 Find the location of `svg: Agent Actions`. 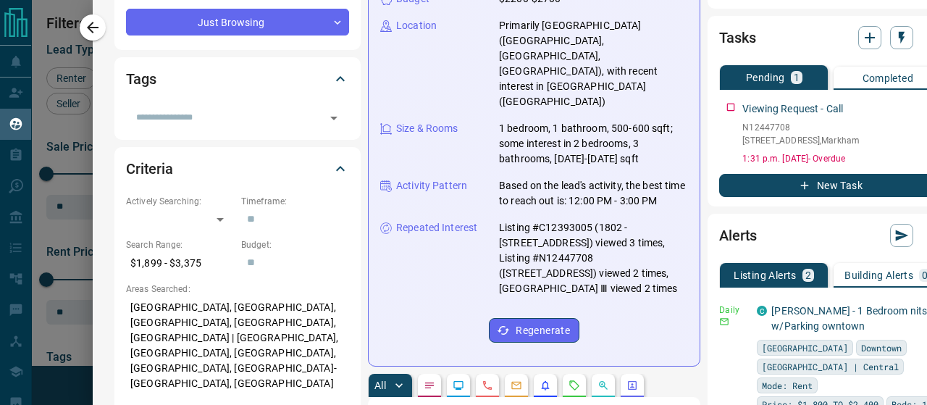

svg: Agent Actions is located at coordinates (632, 385).